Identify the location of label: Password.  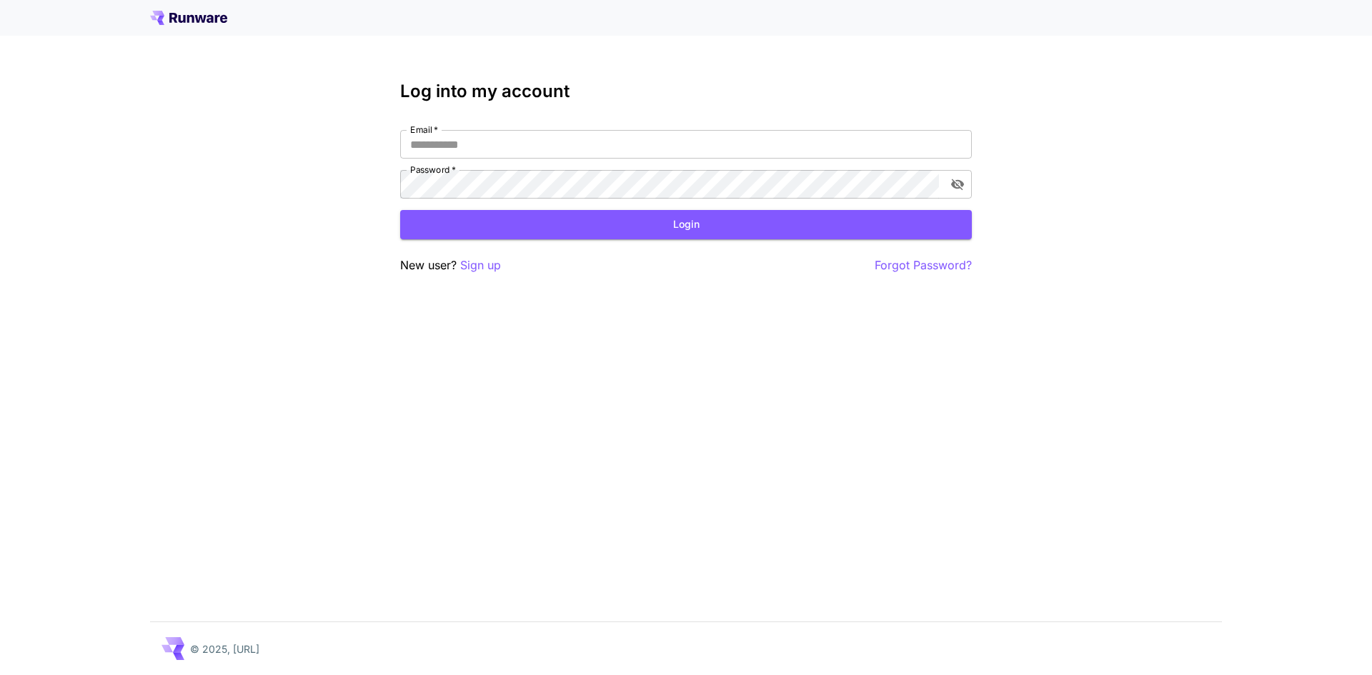
(433, 169).